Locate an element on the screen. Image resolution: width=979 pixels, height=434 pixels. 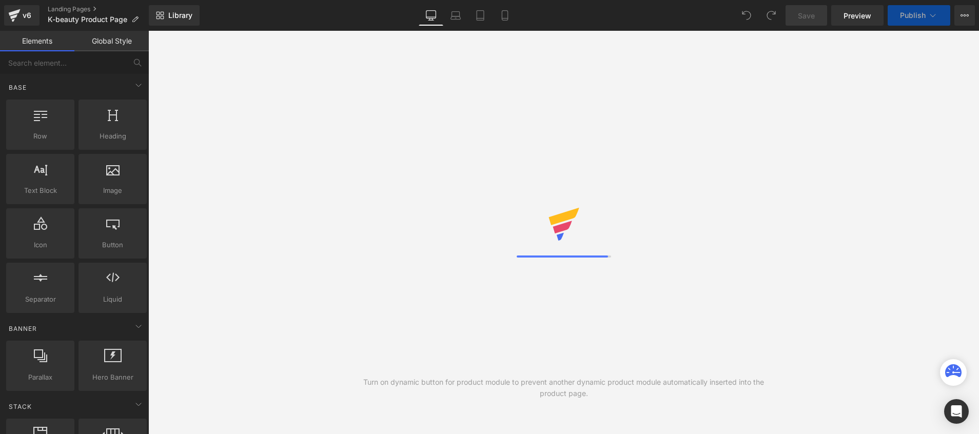
span: Hero Banner is located at coordinates (112, 377).